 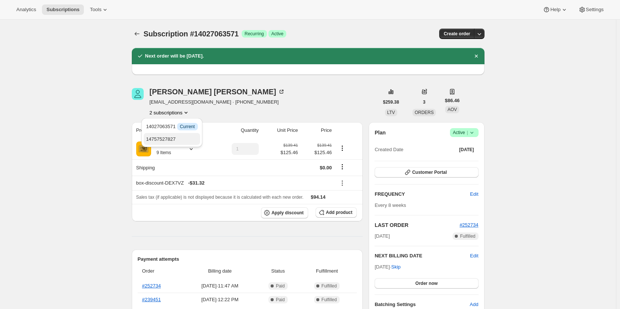 I want to click on h2: LAST ORDER, so click(x=417, y=225).